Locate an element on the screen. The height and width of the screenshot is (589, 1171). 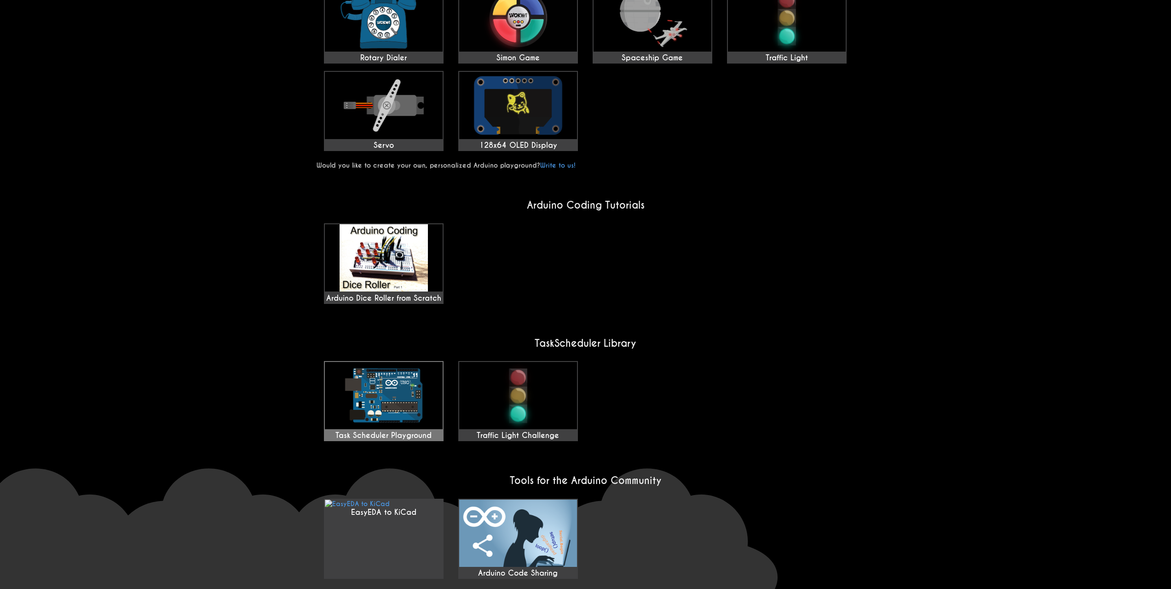
div: Simon Game is located at coordinates (518, 58).